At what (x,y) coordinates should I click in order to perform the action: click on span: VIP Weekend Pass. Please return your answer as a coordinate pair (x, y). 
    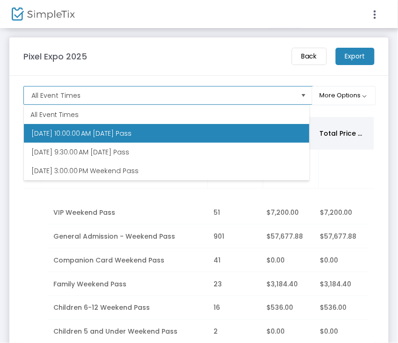
    Looking at the image, I should click on (84, 213).